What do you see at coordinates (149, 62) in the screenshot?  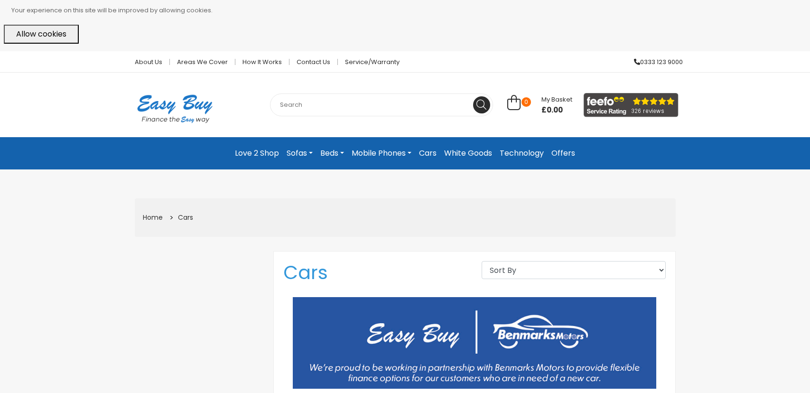 I see `a: About Us` at bounding box center [149, 62].